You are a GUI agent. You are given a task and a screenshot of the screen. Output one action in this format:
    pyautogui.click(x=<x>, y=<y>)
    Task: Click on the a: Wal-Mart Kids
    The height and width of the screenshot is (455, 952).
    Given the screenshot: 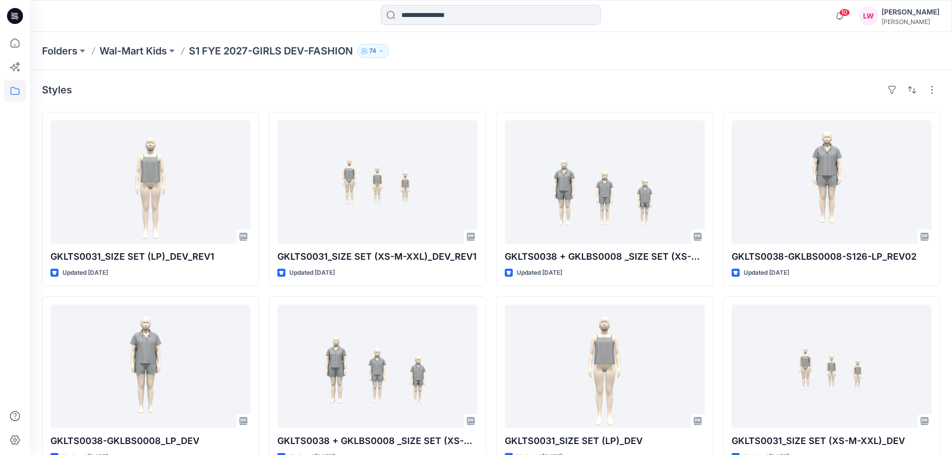 What is the action you would take?
    pyautogui.click(x=133, y=51)
    